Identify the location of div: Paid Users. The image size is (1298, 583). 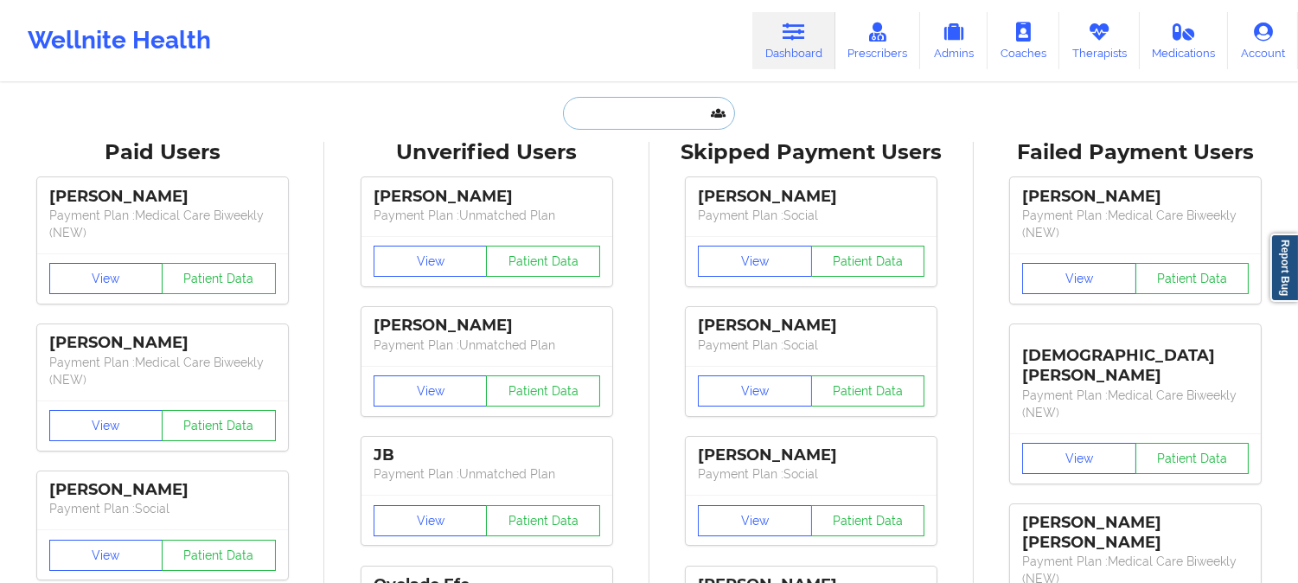
(162, 152).